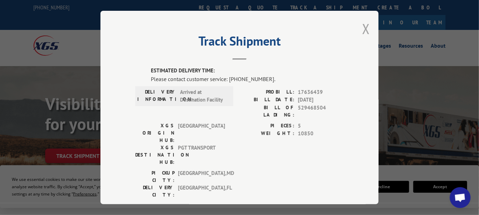 This screenshot has height=215, width=479. What do you see at coordinates (321, 133) in the screenshot?
I see `span: 10850` at bounding box center [321, 133].